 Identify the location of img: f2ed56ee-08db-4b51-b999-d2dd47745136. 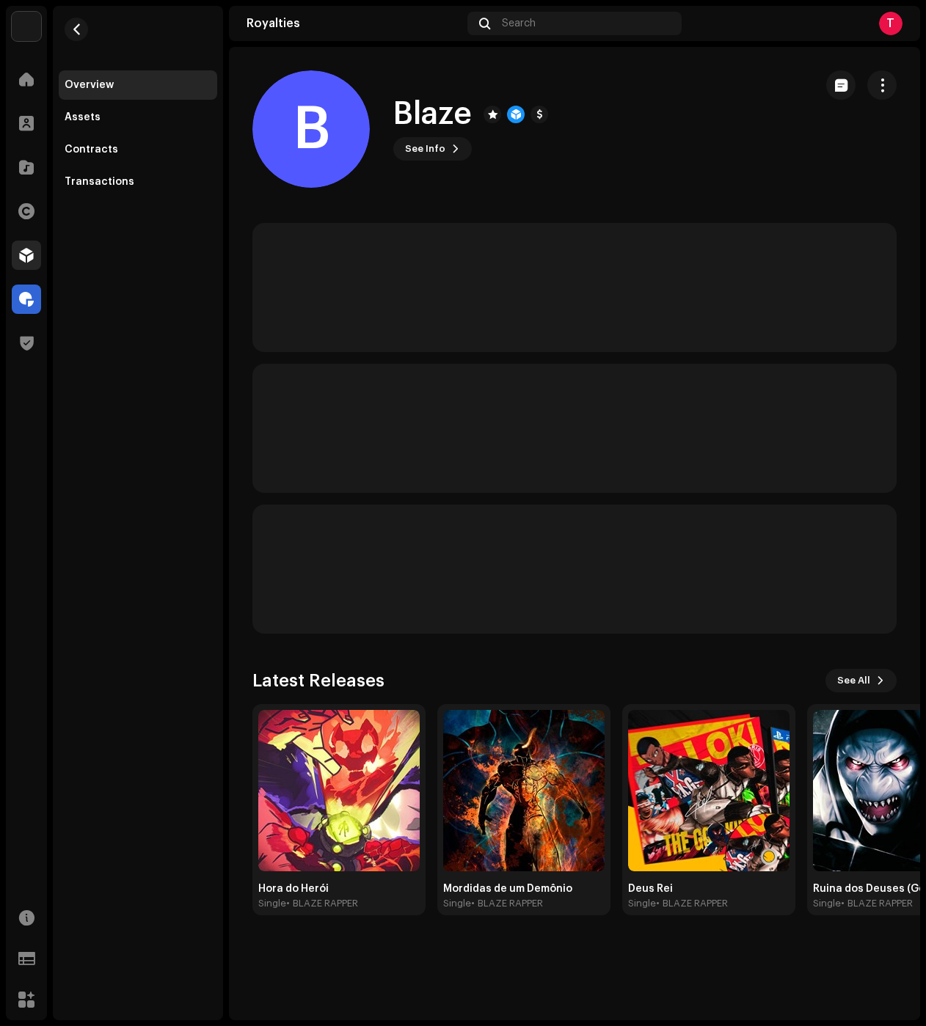
(709, 791).